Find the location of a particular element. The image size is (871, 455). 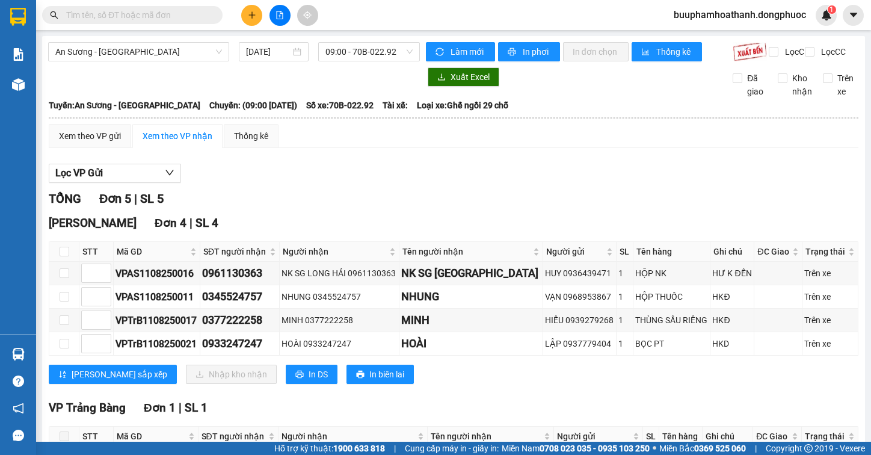

button: file-add is located at coordinates (280, 15).